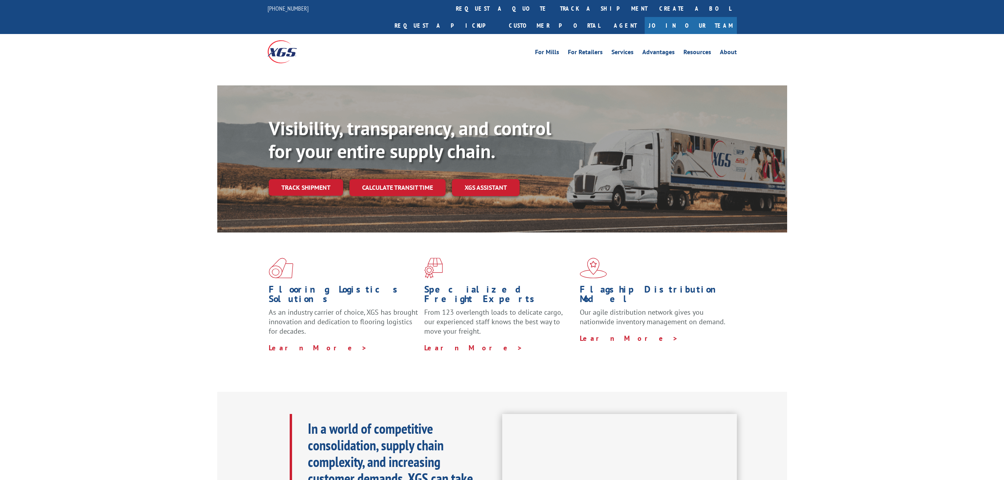  I want to click on a: Customer Portal, so click(554, 25).